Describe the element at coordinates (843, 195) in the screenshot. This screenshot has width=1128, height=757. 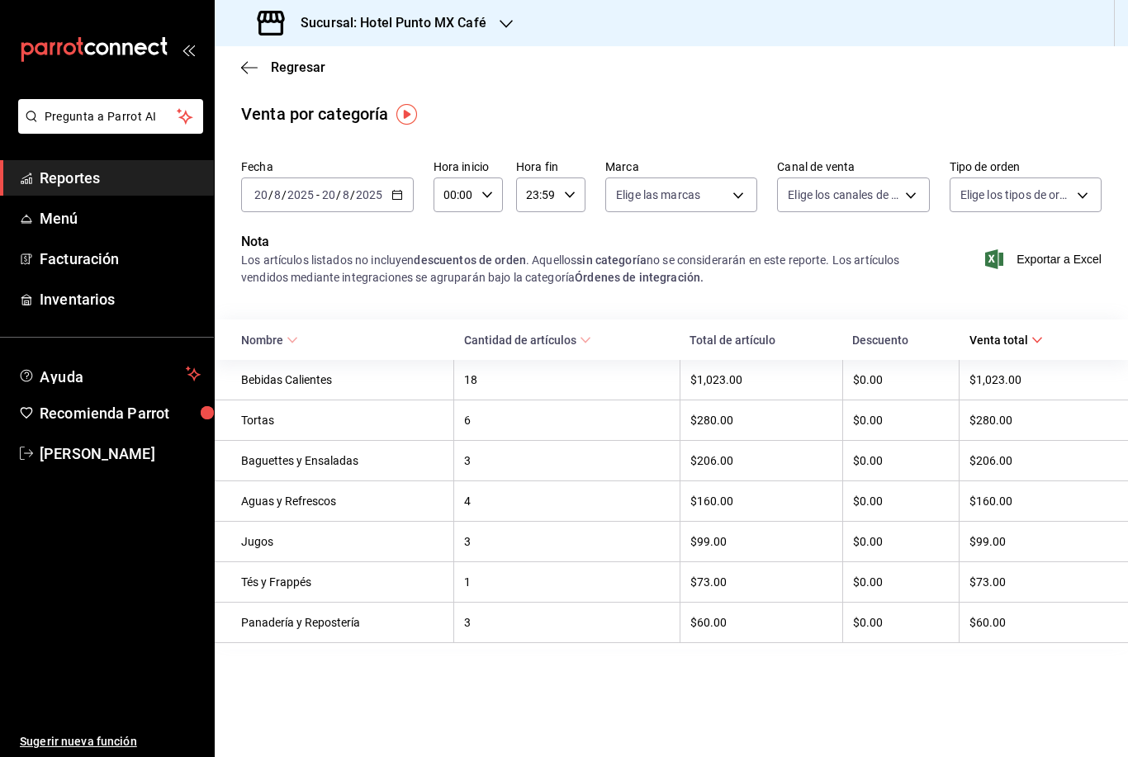
I see `span: Elige los canales de venta` at that location.